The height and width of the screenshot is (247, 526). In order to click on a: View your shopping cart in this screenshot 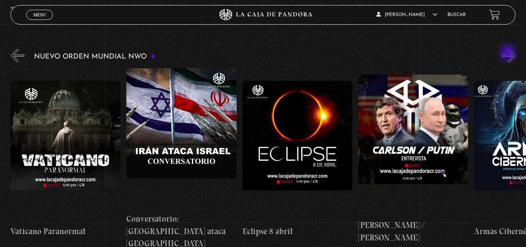, I will do `click(494, 14)`.